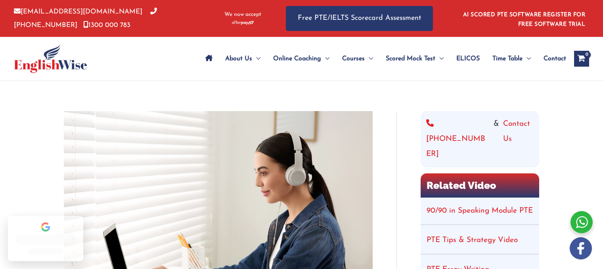 Image resolution: width=603 pixels, height=269 pixels. I want to click on span: About Us, so click(239, 59).